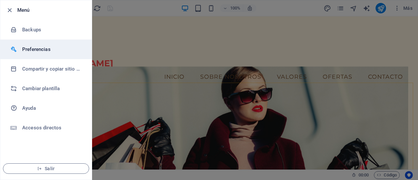  I want to click on h6: Cambiar plantilla, so click(52, 89).